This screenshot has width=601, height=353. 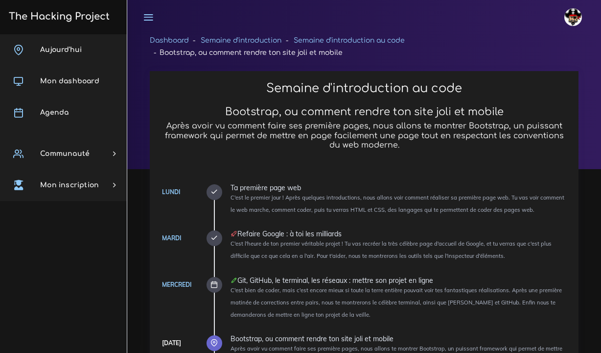 What do you see at coordinates (169, 40) in the screenshot?
I see `a: Dashboard` at bounding box center [169, 40].